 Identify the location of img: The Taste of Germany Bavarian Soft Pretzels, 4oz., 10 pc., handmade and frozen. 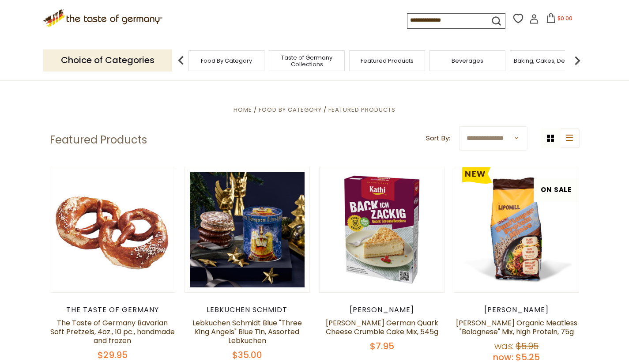
(113, 229).